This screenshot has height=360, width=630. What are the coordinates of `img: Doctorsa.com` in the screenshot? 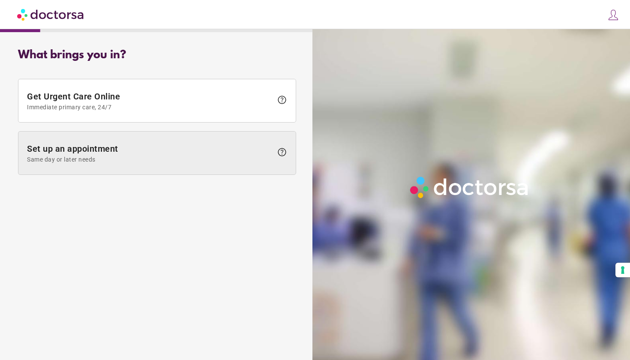 It's located at (51, 14).